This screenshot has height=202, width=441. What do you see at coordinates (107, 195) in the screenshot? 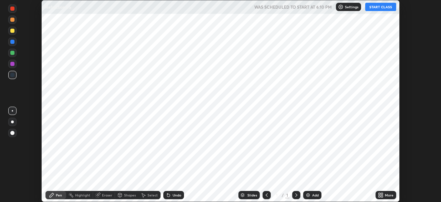
I see `div: Eraser` at bounding box center [107, 195].